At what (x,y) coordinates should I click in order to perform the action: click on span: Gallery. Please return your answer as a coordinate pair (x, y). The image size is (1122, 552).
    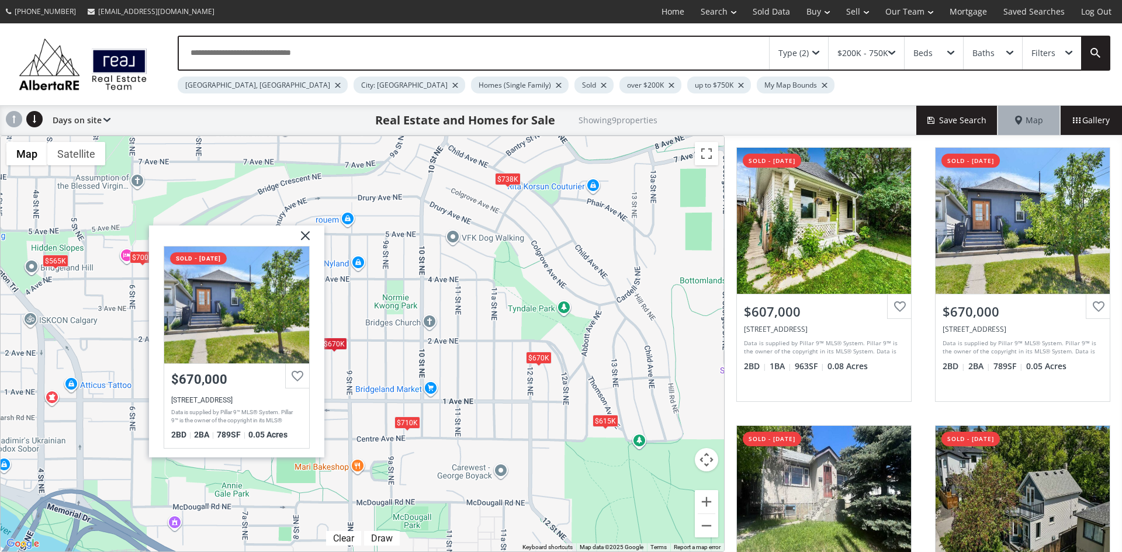
    Looking at the image, I should click on (1091, 120).